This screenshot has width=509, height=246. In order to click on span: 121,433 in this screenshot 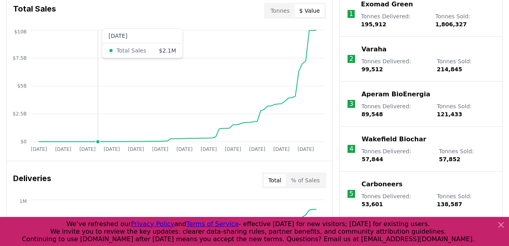, I will do `click(450, 114)`.